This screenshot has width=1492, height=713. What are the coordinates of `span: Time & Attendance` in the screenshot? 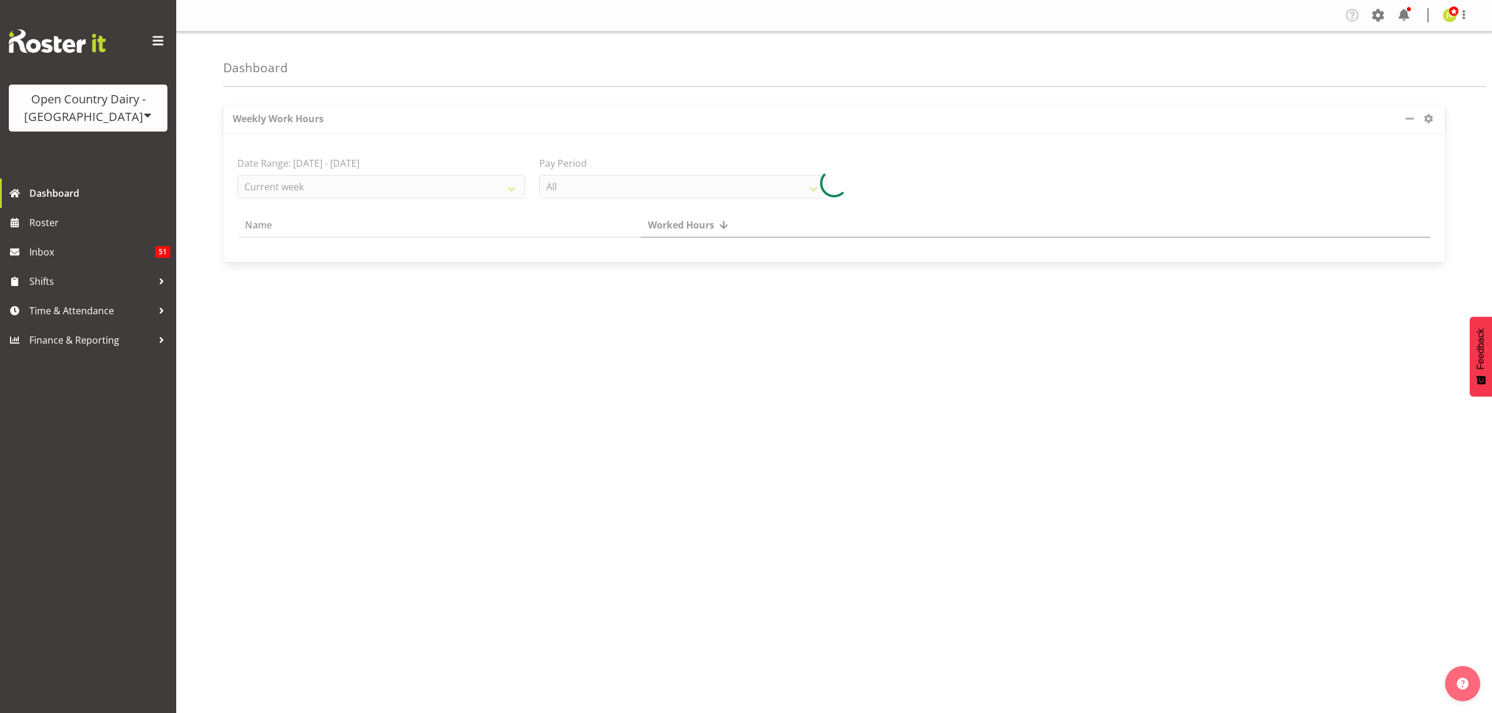 It's located at (91, 311).